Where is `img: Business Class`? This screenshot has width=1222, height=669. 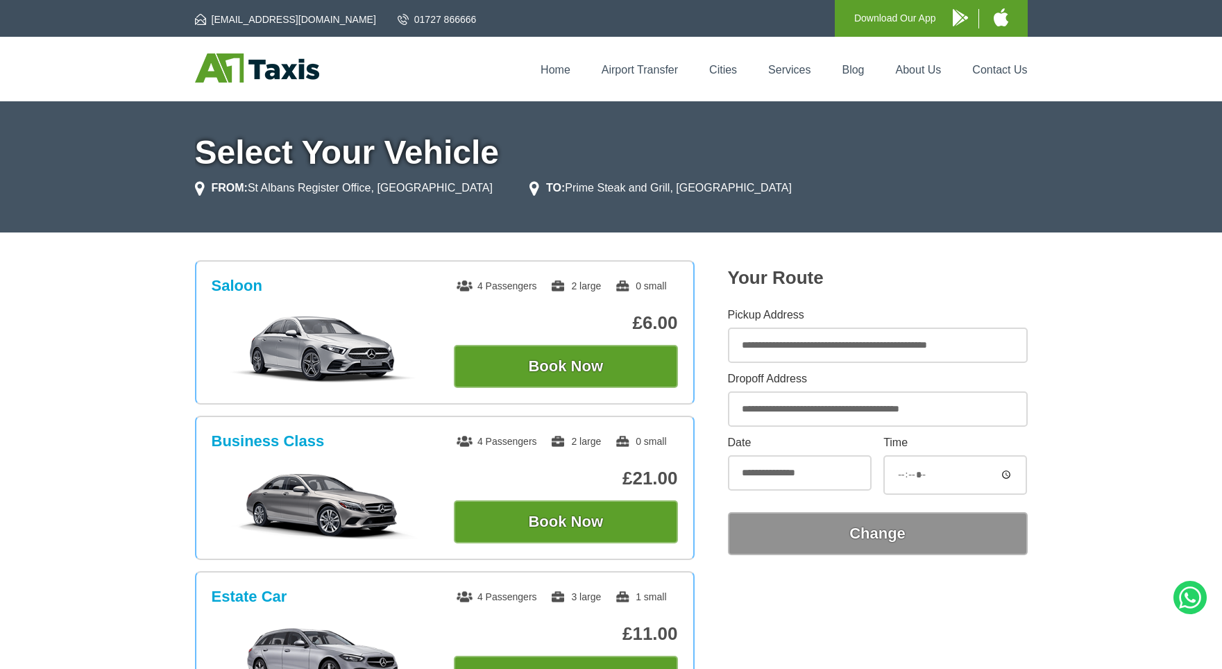
img: Business Class is located at coordinates (323, 505).